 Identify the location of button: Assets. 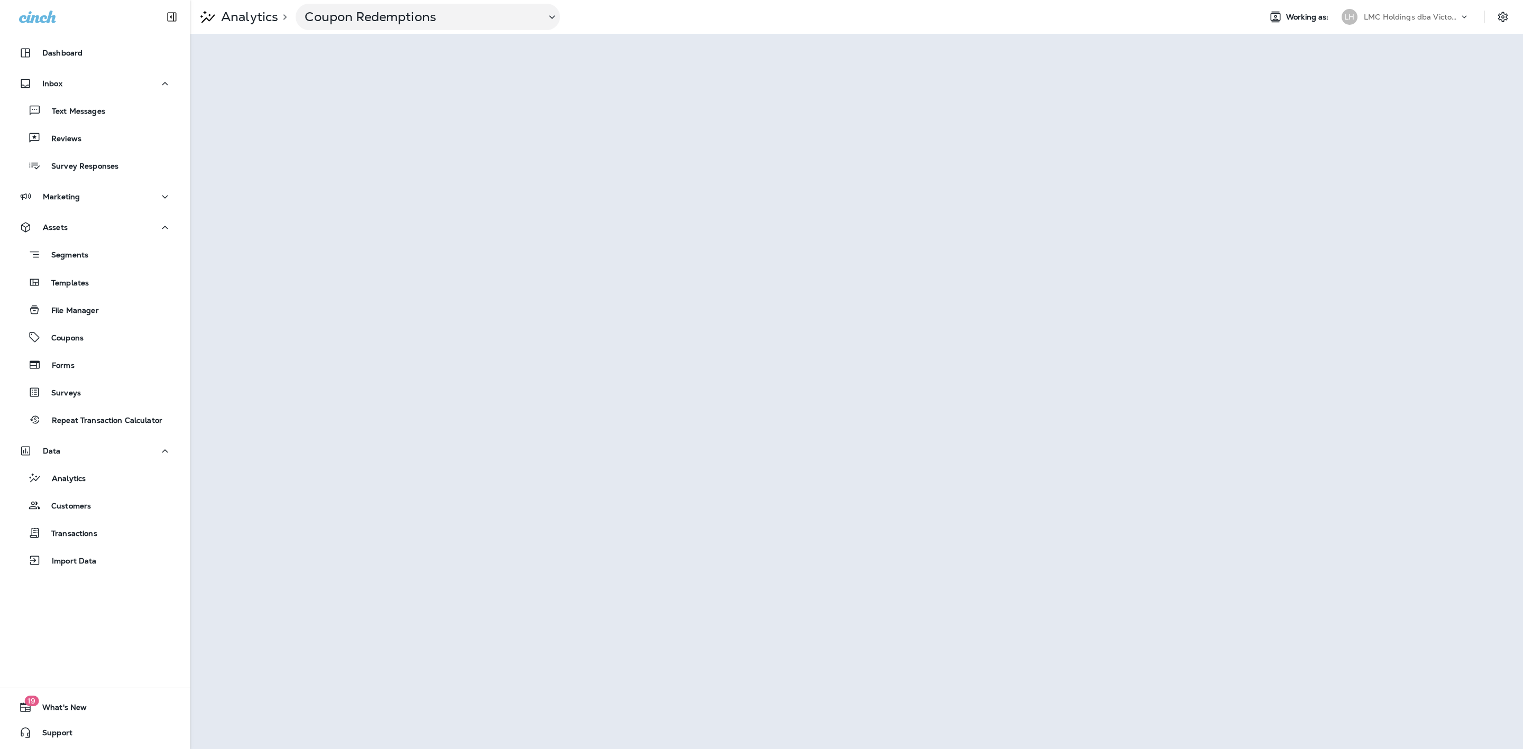
(95, 227).